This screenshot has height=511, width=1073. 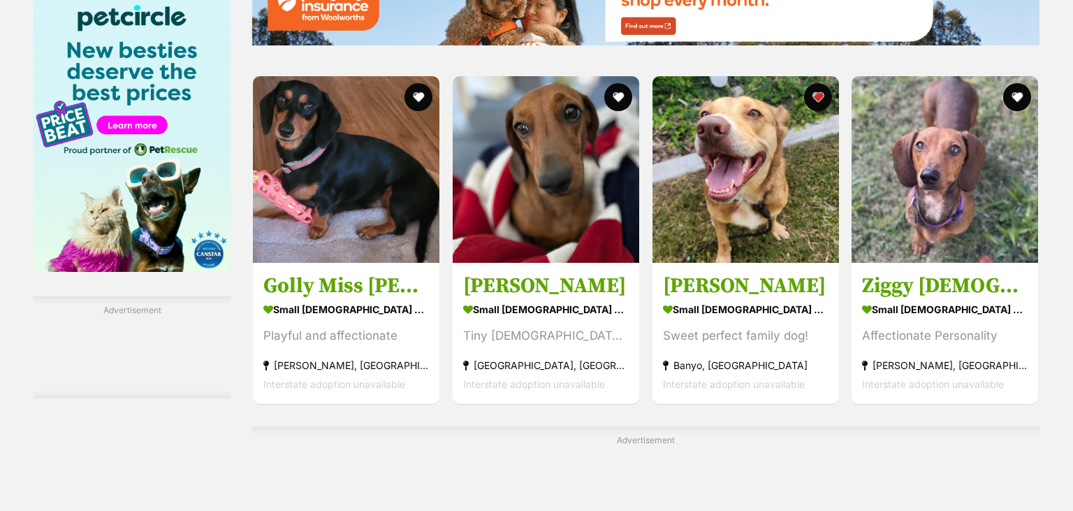 What do you see at coordinates (745, 335) in the screenshot?
I see `div: Sweet perfect family dog!` at bounding box center [745, 335].